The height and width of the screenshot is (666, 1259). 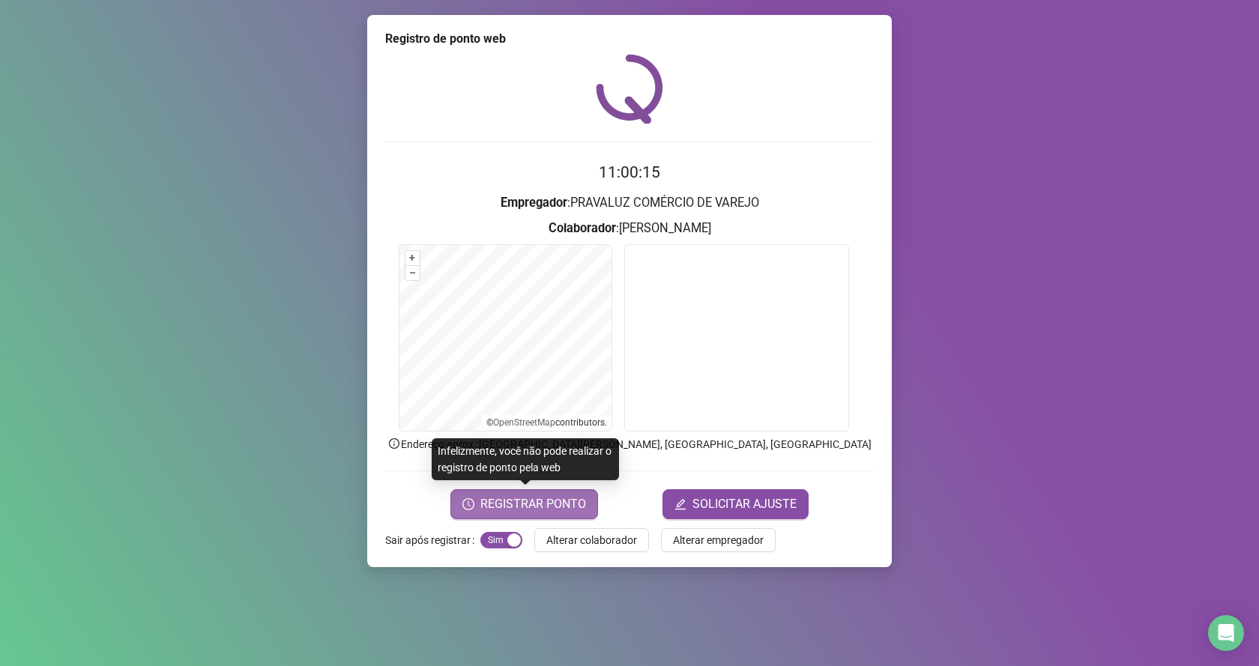 I want to click on span: Alterar colaborador, so click(x=591, y=540).